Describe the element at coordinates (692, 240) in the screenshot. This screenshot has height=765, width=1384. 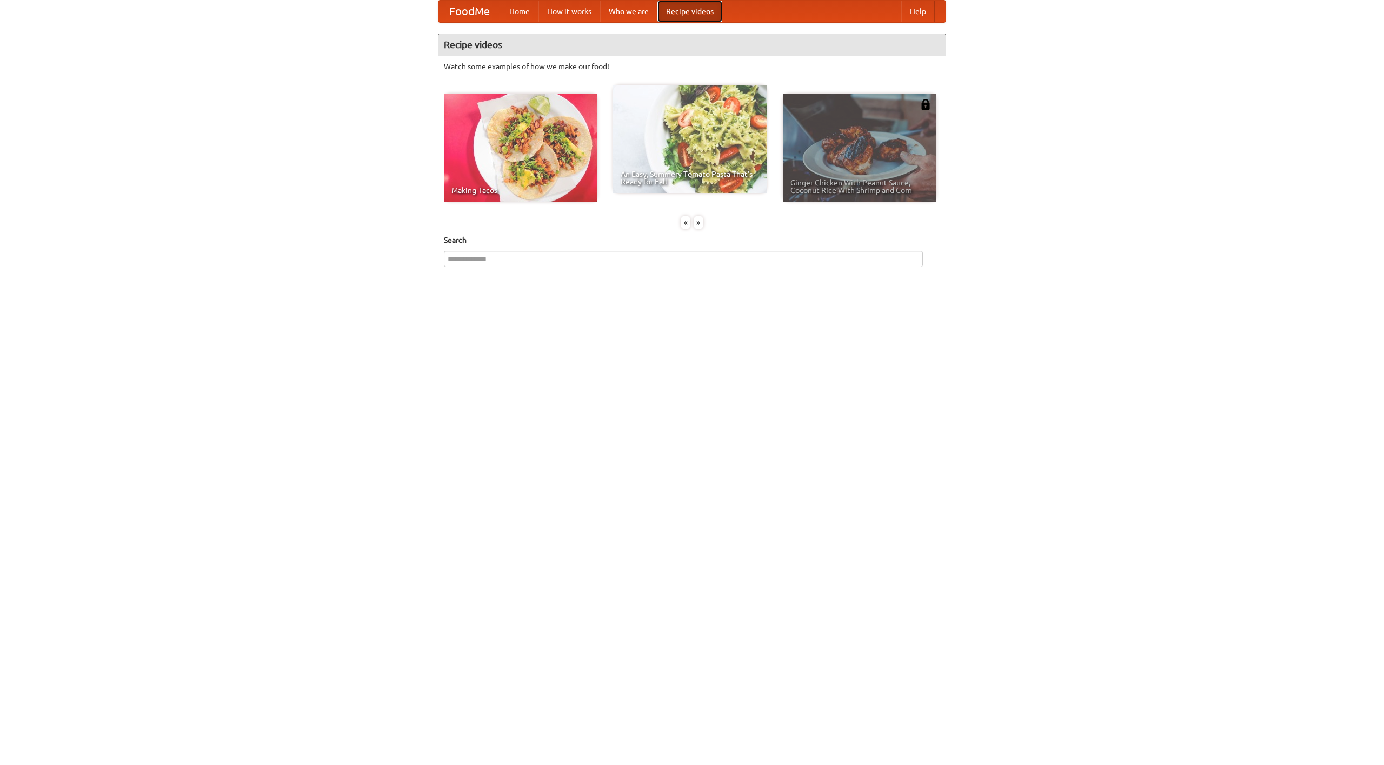
I see `h5: Search` at that location.